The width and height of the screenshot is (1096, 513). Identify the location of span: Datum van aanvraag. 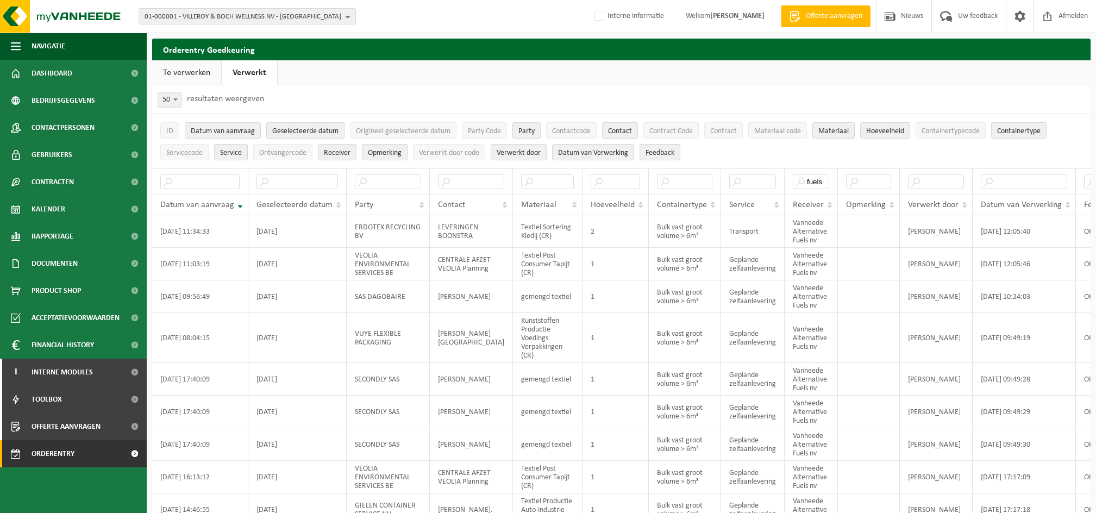
(223, 131).